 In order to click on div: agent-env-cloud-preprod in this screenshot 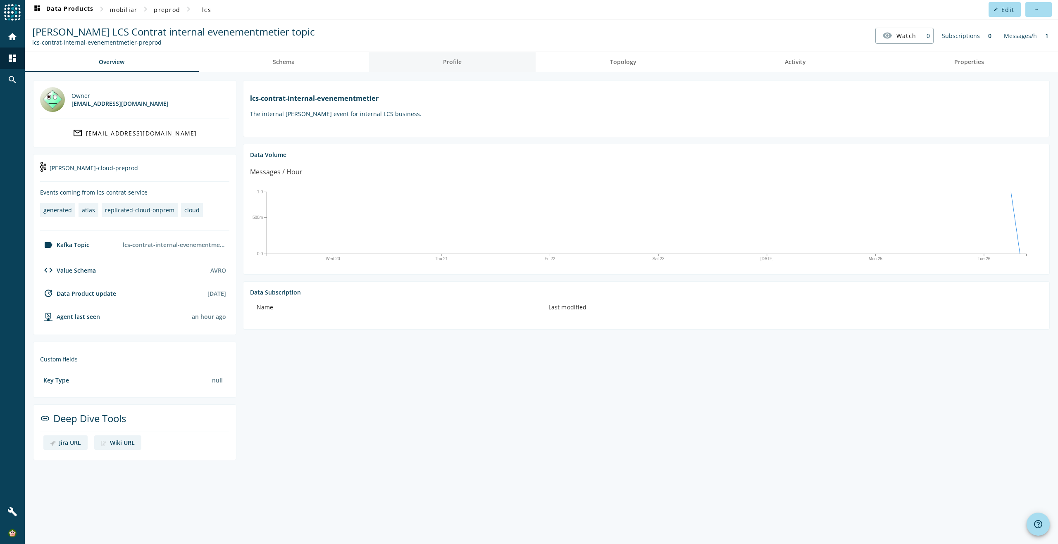, I will do `click(70, 316)`.